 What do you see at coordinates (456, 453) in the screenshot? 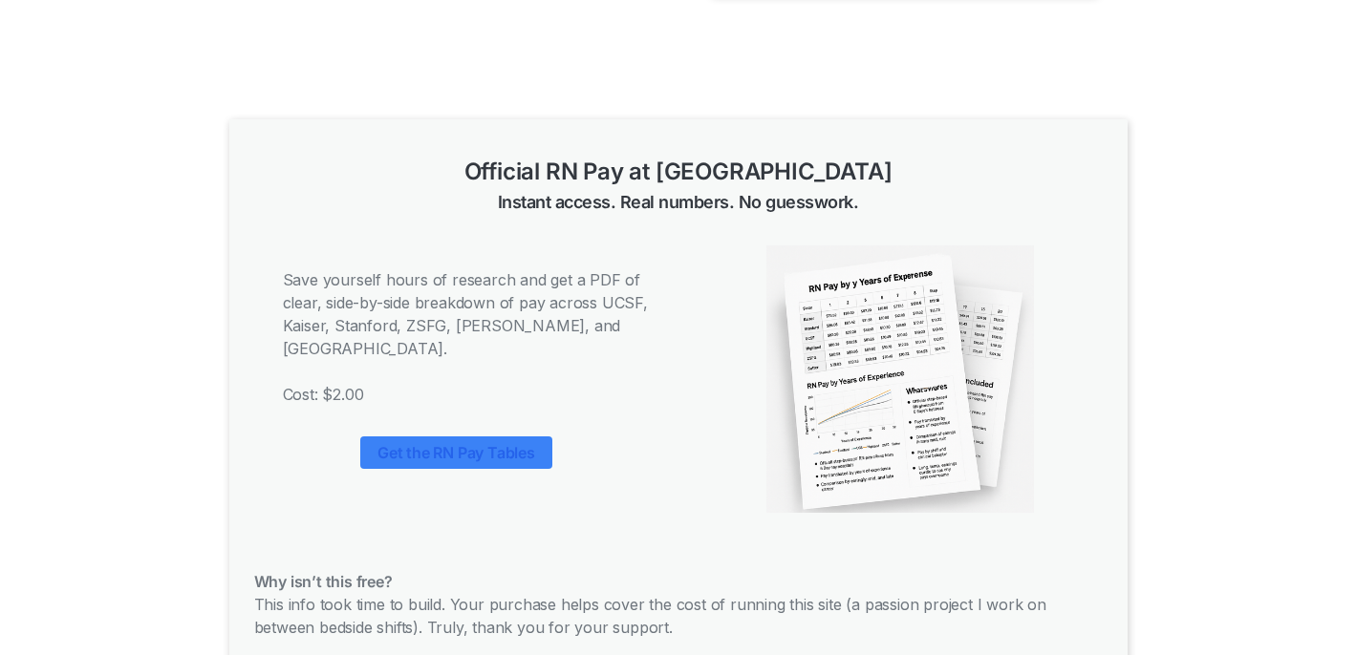
I see `a: Get the RN Pay Tables` at bounding box center [456, 453].